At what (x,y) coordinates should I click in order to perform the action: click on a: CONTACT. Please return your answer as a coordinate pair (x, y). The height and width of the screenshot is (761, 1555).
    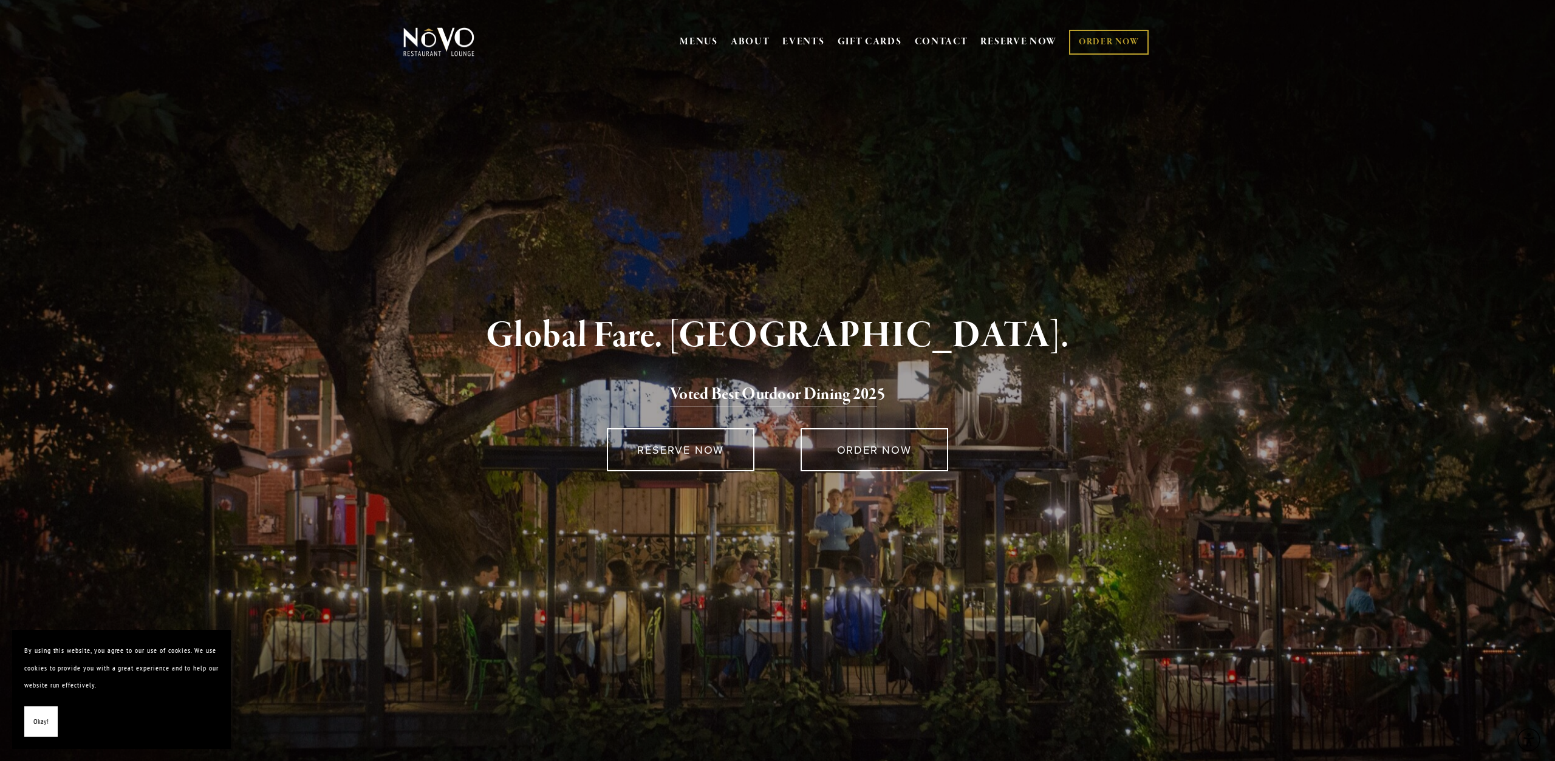
    Looking at the image, I should click on (941, 42).